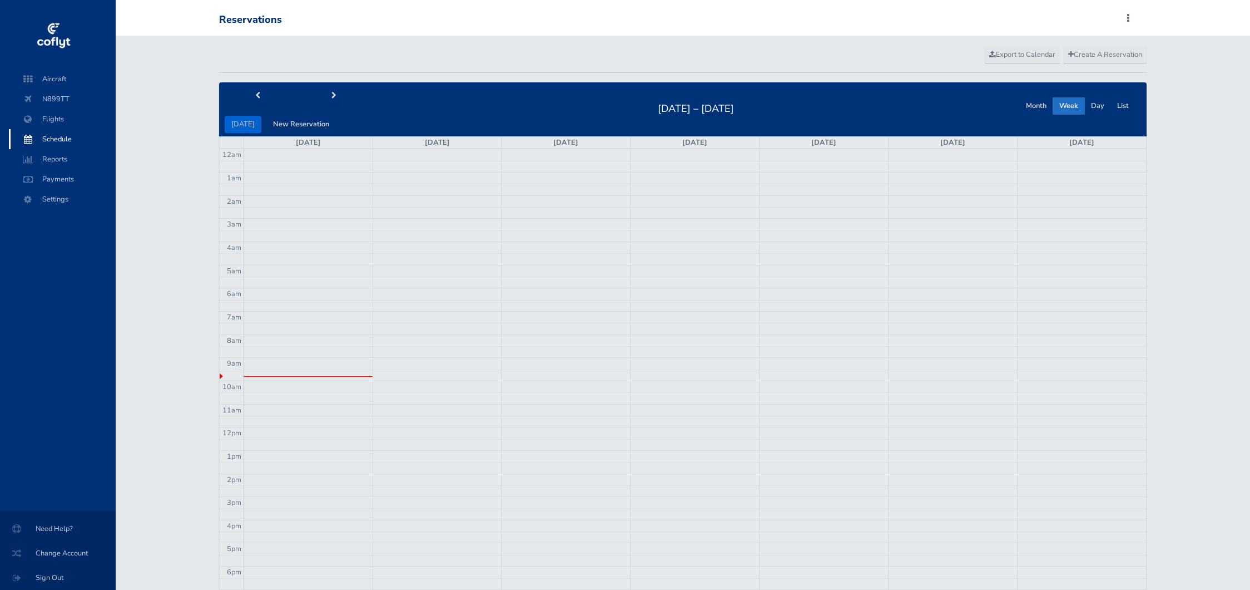  I want to click on span: 3pm, so click(234, 502).